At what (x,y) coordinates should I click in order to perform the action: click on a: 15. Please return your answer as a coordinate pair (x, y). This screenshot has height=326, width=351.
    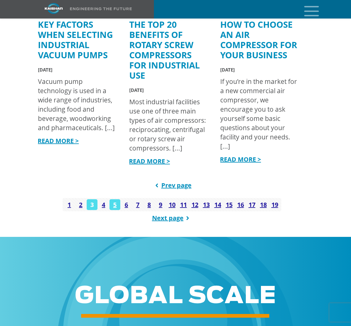
    Looking at the image, I should click on (229, 205).